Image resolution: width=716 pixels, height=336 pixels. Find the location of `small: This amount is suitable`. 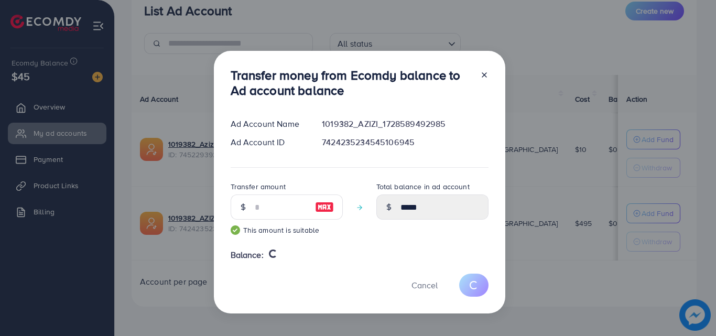

small: This amount is suitable is located at coordinates (287, 230).